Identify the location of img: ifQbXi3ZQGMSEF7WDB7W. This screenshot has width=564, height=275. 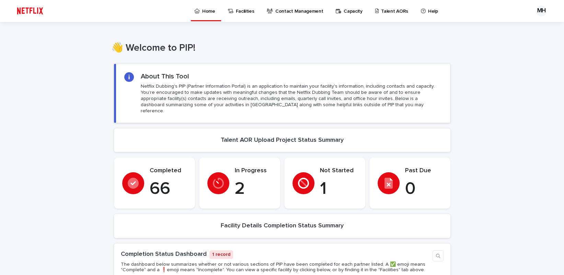
(30, 11).